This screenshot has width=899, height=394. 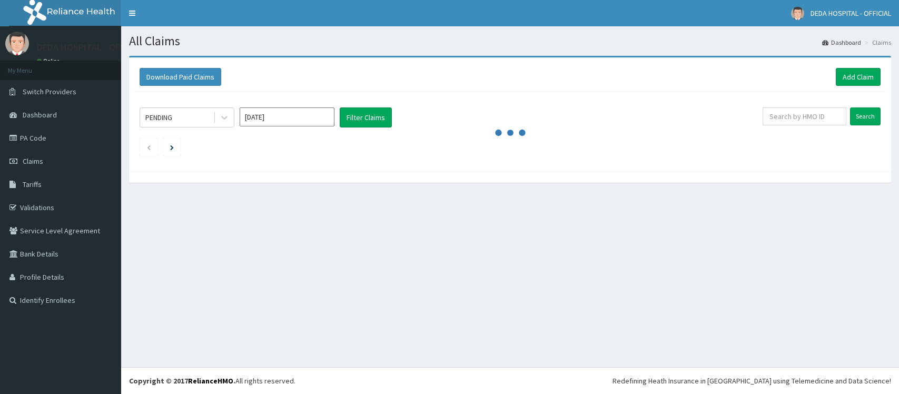 I want to click on button: Filter Claims, so click(x=366, y=117).